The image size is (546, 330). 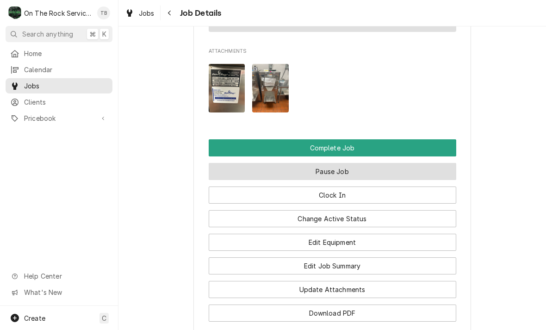 What do you see at coordinates (66, 53) in the screenshot?
I see `span: Home` at bounding box center [66, 53].